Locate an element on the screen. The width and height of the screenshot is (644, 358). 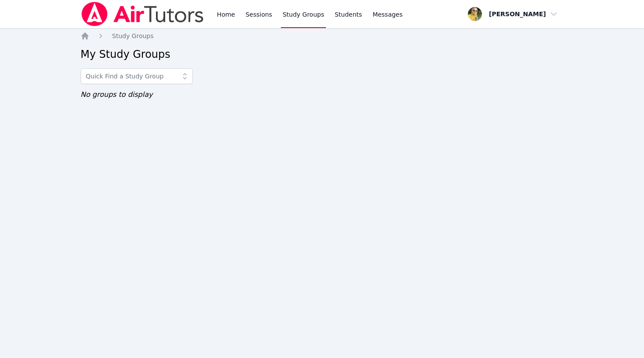
img: Air Tutors is located at coordinates (142, 14).